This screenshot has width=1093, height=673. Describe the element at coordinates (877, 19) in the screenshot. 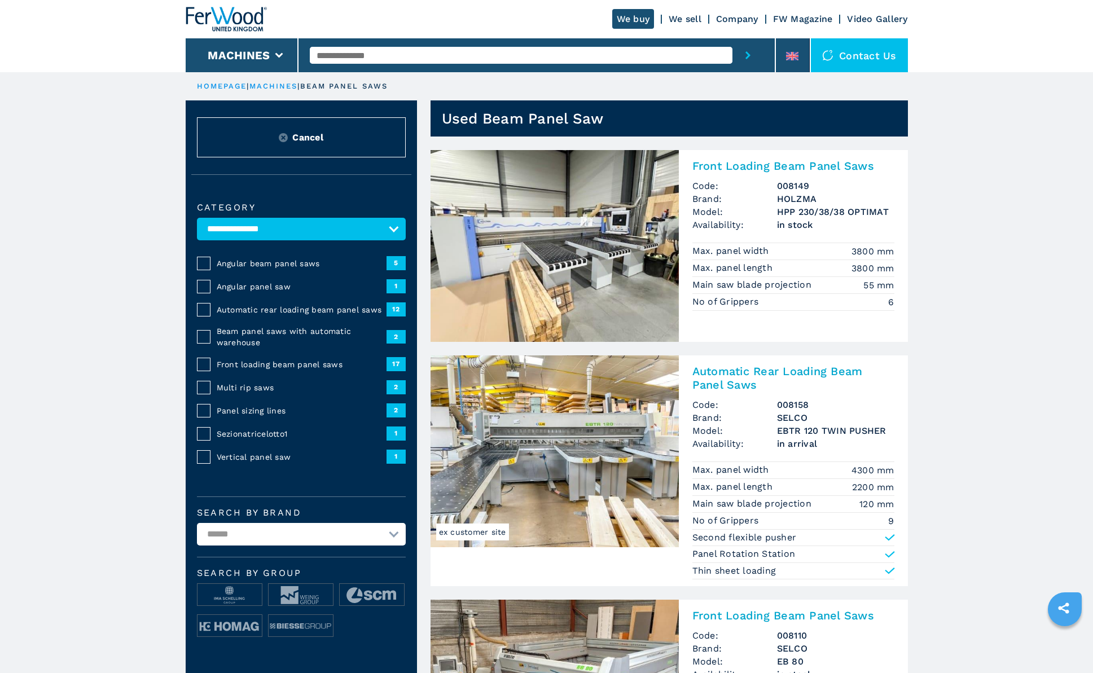

I see `a: Video Gallery` at that location.